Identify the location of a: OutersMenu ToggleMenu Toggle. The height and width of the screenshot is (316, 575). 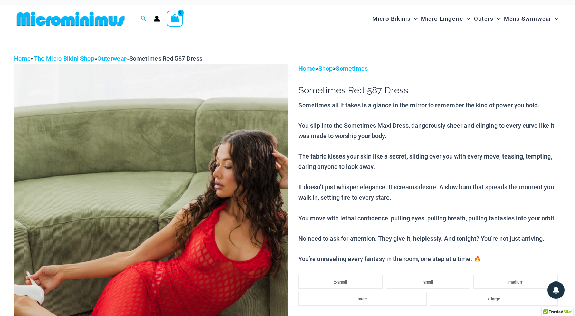
(487, 19).